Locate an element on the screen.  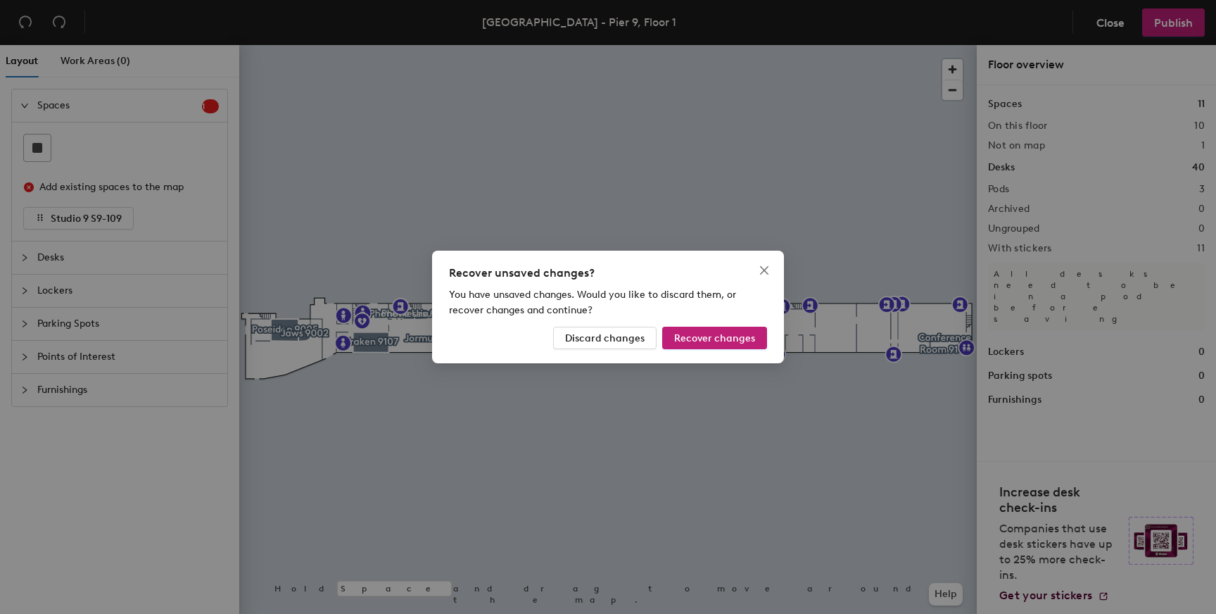
div: Recover unsaved changes? is located at coordinates (608, 273).